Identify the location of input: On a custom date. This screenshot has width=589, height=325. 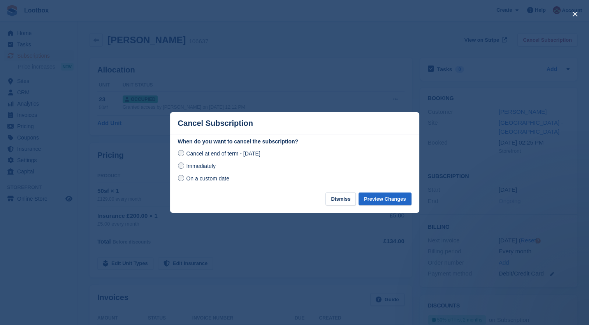
(181, 178).